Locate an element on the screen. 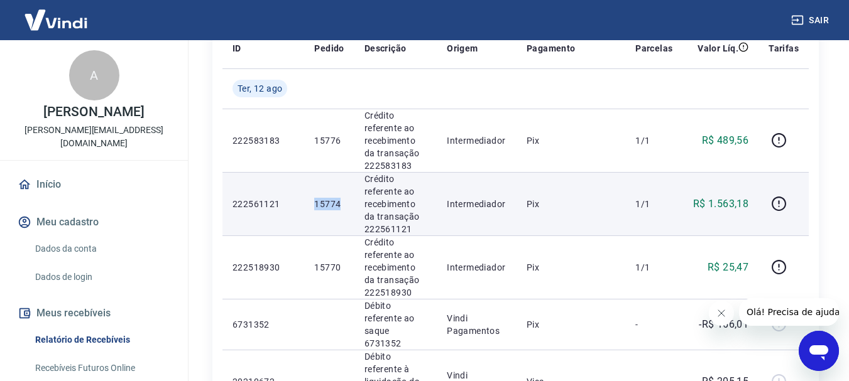  a: Início is located at coordinates (94, 185).